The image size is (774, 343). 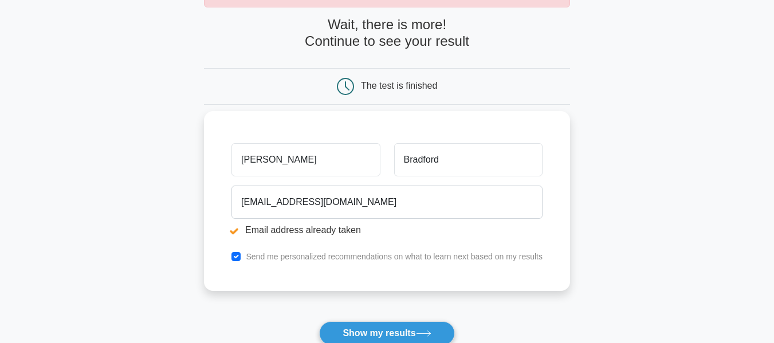 I want to click on li: Email address already taken, so click(x=387, y=230).